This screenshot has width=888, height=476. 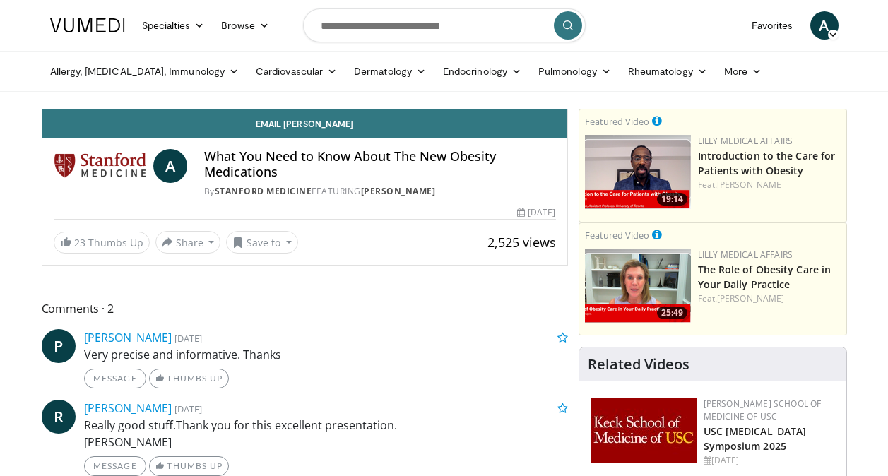 What do you see at coordinates (643, 430) in the screenshot?
I see `img: 7b941f1f-d101-407a-8bfa-07bd47db01ba.png.150x105_q85_autocrop_double_scale_upscale_version-0.2.jpg` at bounding box center [643, 430].